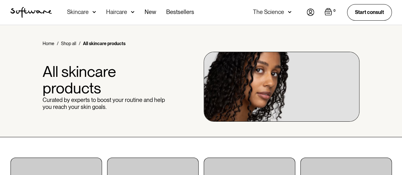 This screenshot has width=402, height=175. What do you see at coordinates (369, 12) in the screenshot?
I see `a: Start consult` at bounding box center [369, 12].